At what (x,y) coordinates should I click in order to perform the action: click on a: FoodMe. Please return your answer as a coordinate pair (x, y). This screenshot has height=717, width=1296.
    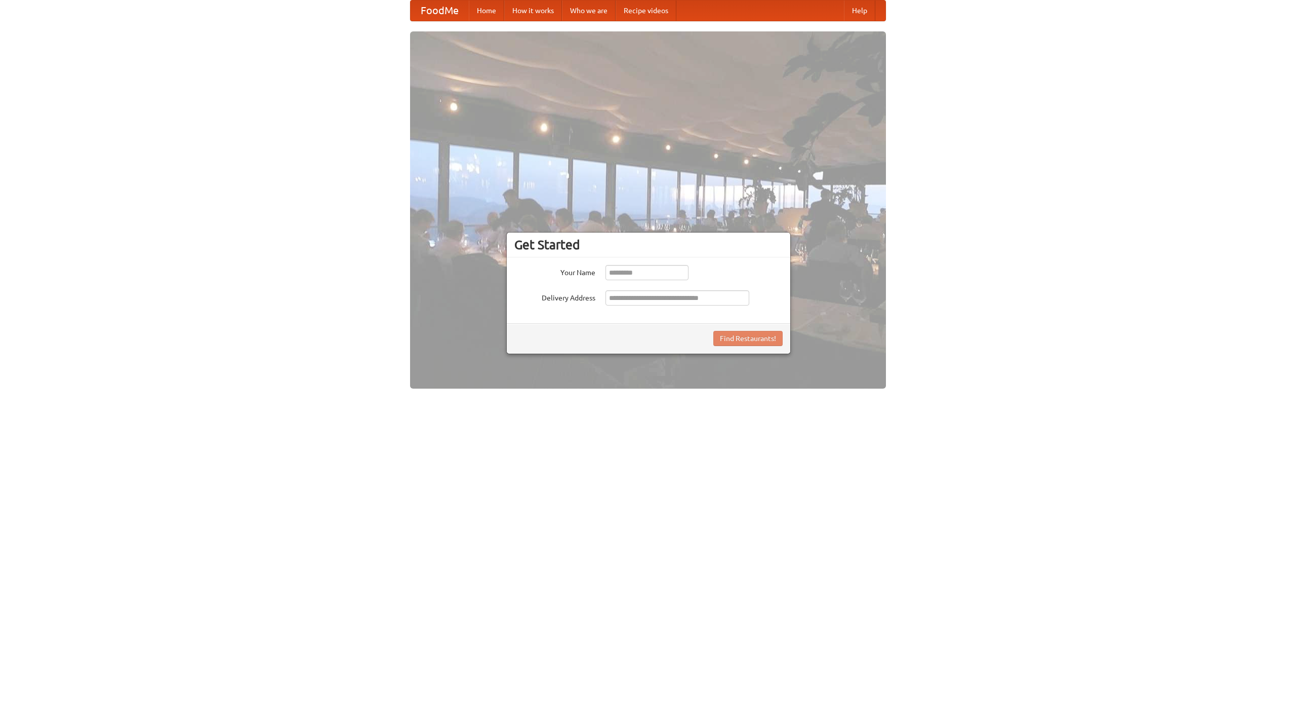
    Looking at the image, I should click on (440, 11).